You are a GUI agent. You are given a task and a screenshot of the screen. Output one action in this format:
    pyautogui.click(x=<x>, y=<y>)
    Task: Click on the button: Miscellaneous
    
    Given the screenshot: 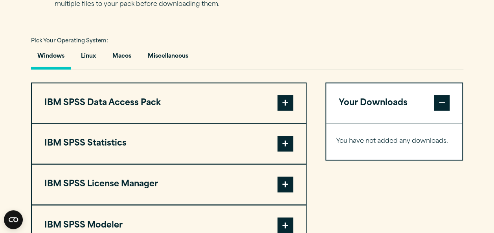 What is the action you would take?
    pyautogui.click(x=168, y=58)
    